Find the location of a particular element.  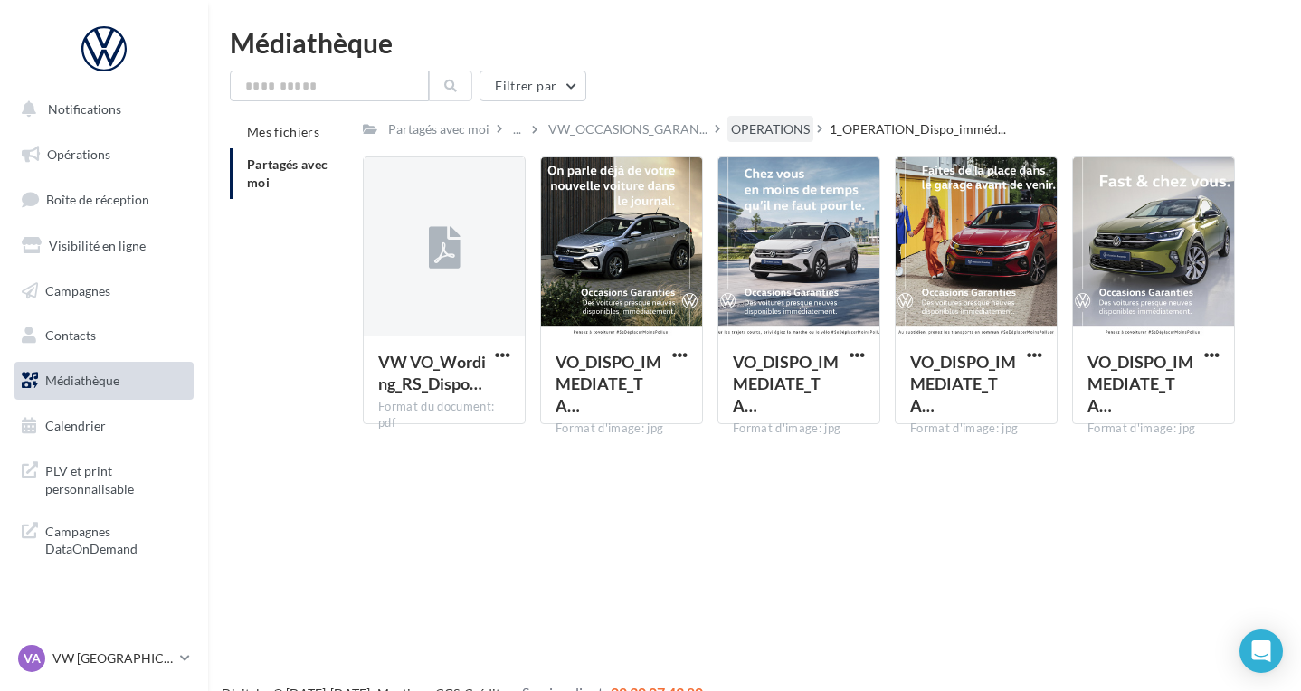

a: Calendrier is located at coordinates (104, 426).